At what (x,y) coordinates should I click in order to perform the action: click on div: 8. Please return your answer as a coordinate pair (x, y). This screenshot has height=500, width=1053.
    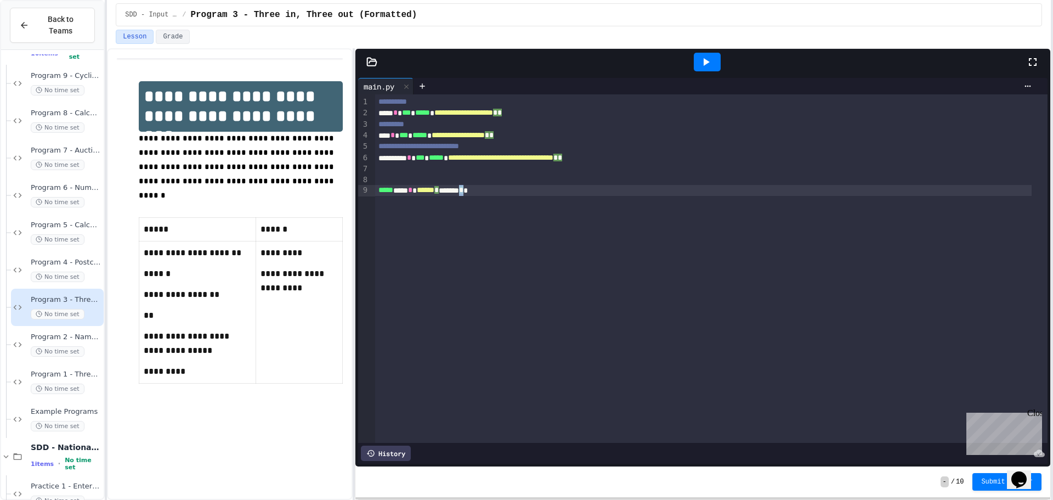
    Looking at the image, I should click on (364, 180).